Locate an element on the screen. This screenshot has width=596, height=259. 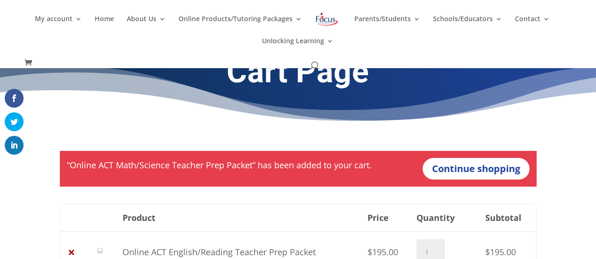
a: Parents/Students is located at coordinates (387, 26).